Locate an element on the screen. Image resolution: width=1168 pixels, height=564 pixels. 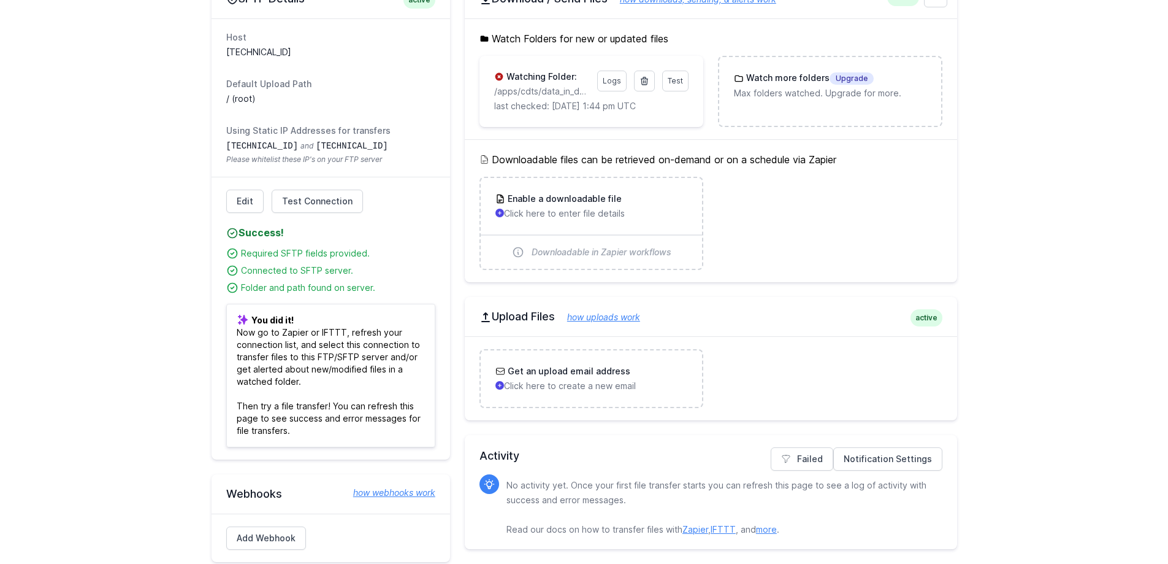
h4: Success! is located at coordinates (331, 232).